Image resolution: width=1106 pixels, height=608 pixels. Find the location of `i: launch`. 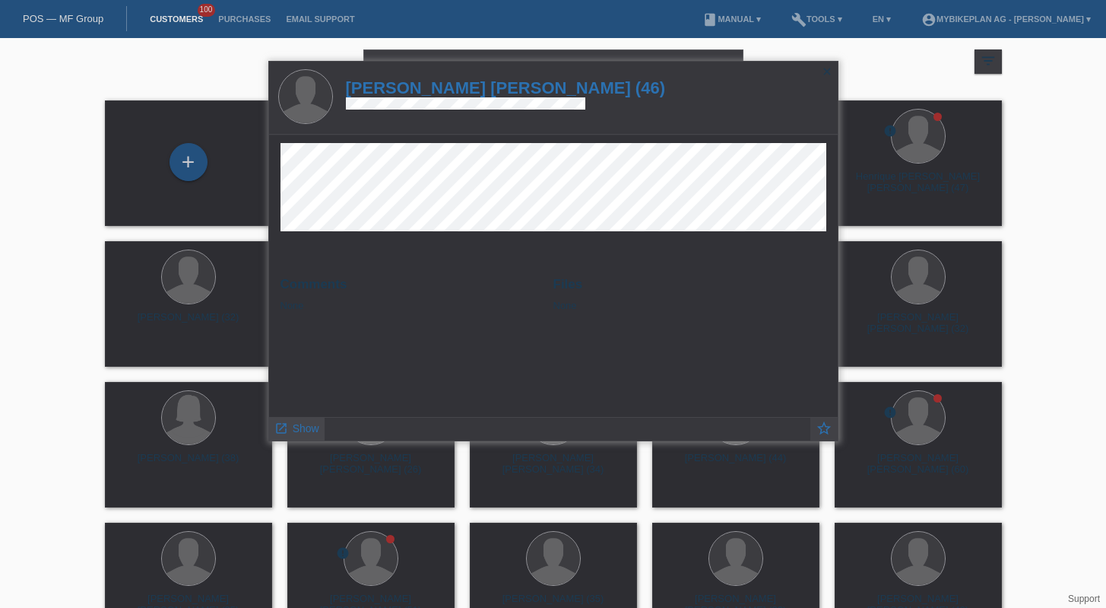

i: launch is located at coordinates (281, 428).